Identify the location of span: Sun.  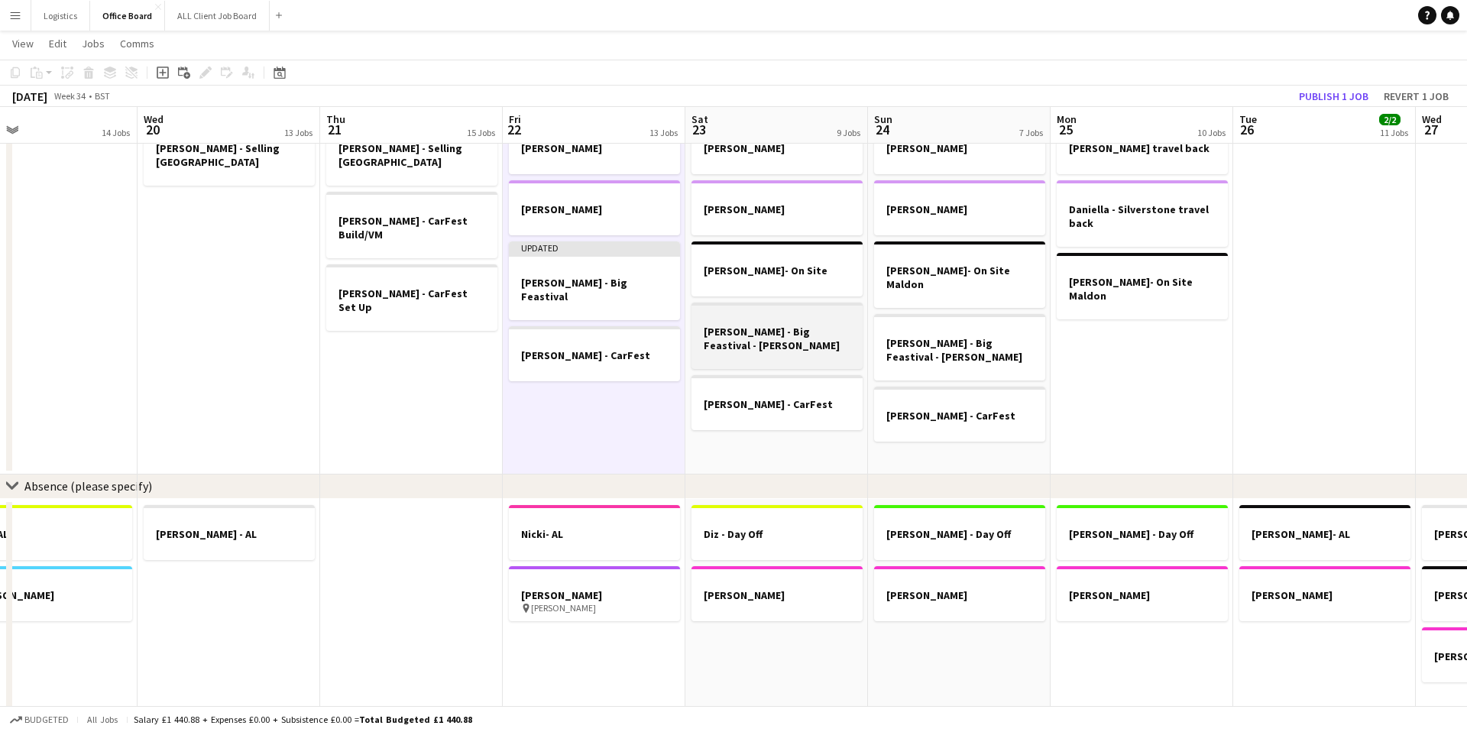
(884, 119).